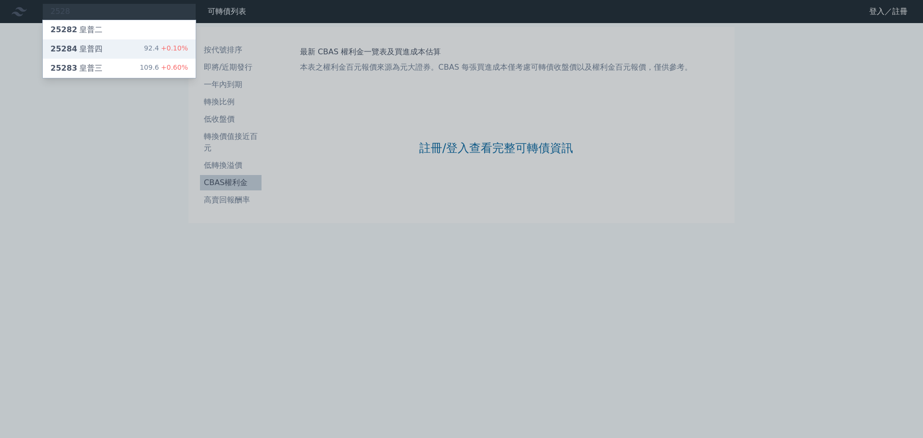 The image size is (923, 438). I want to click on a: 25283皇普三 109.6+0.60%, so click(119, 68).